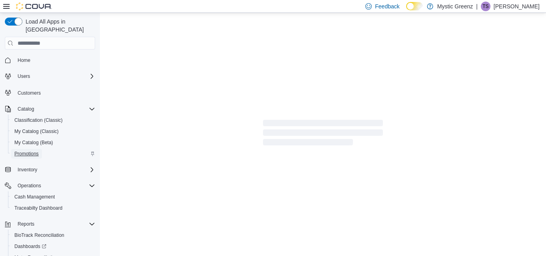 This screenshot has height=256, width=546. What do you see at coordinates (486, 6) in the screenshot?
I see `div: Tarel Stancle` at bounding box center [486, 6].